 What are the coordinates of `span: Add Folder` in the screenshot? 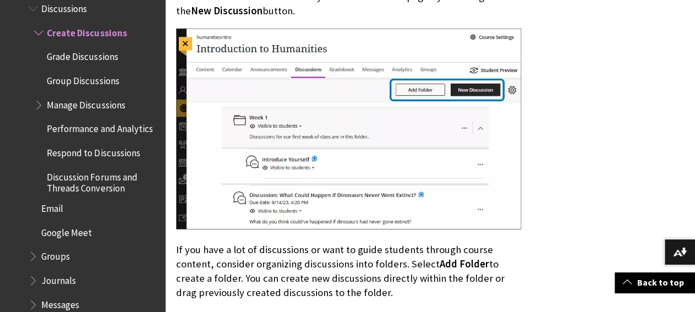 It's located at (465, 264).